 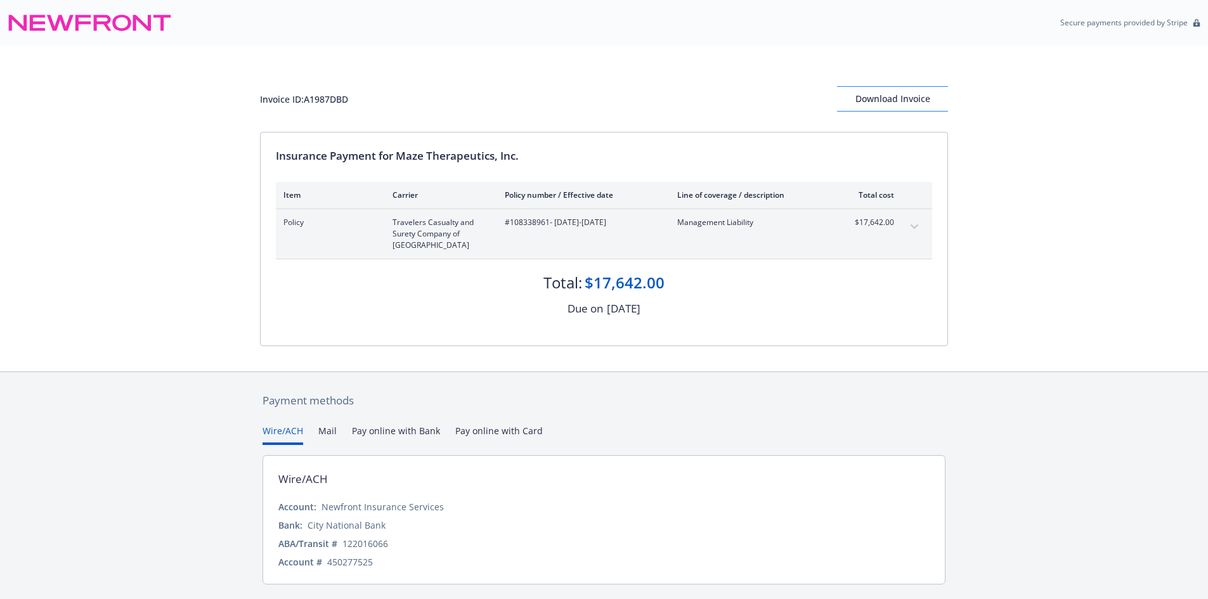 I want to click on button: Download Invoice, so click(x=892, y=99).